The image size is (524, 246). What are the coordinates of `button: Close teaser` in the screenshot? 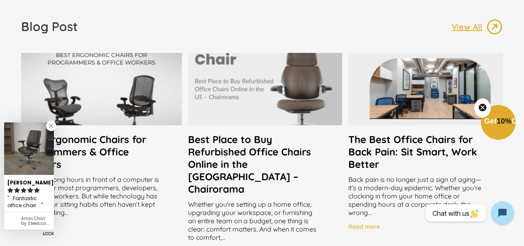 It's located at (482, 108).